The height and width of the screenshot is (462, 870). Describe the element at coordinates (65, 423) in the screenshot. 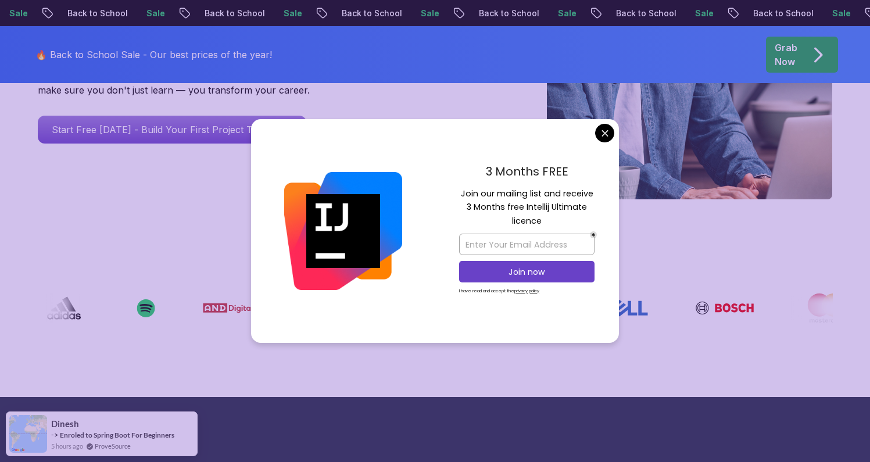

I see `span: Dinesh` at that location.